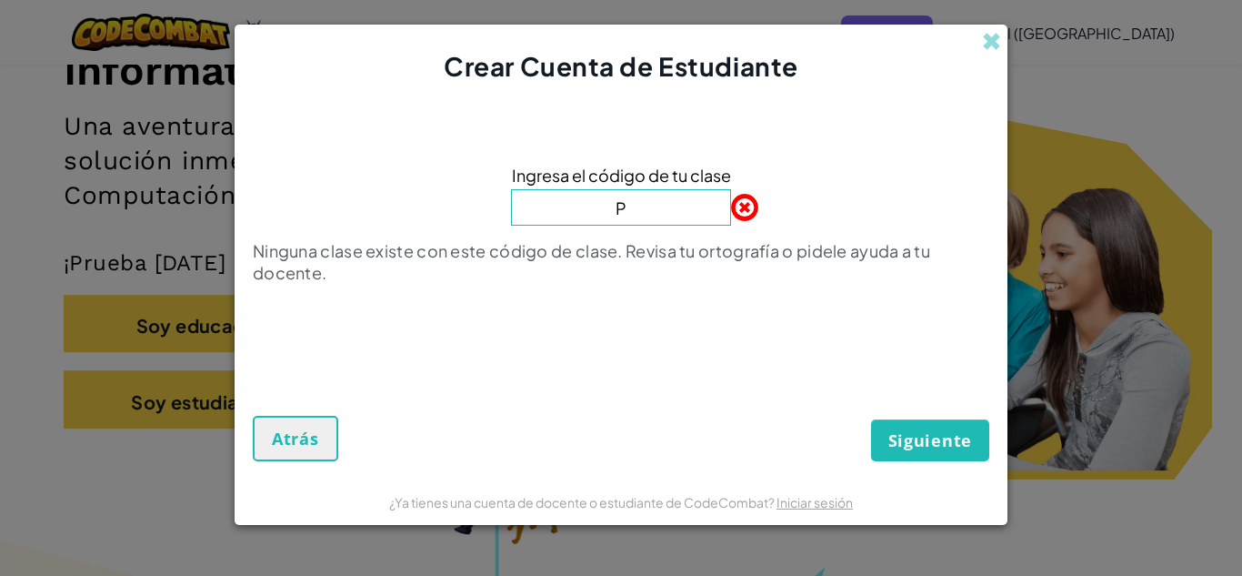 This screenshot has height=576, width=1242. Describe the element at coordinates (621, 65) in the screenshot. I see `font: Crear Cuenta de Estudiante` at that location.